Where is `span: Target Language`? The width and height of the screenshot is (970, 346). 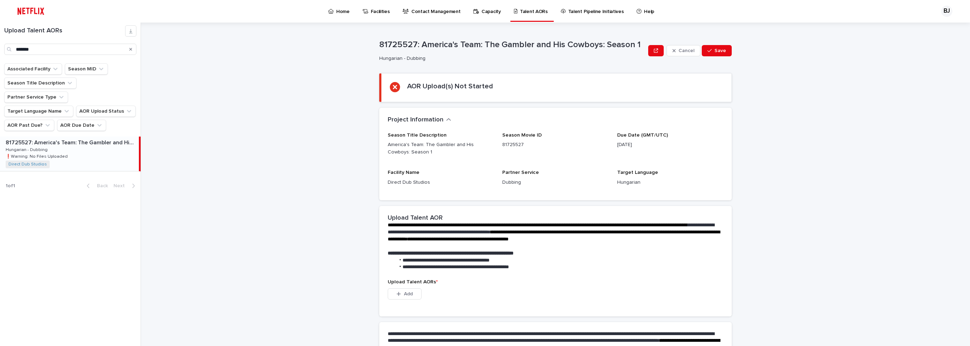 span: Target Language is located at coordinates (637, 173).